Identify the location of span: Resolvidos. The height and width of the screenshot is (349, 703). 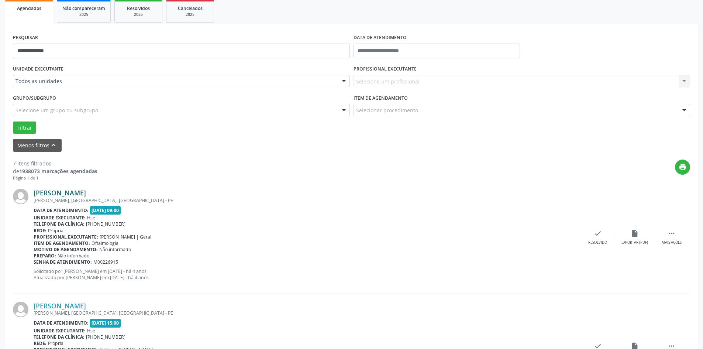
(138, 8).